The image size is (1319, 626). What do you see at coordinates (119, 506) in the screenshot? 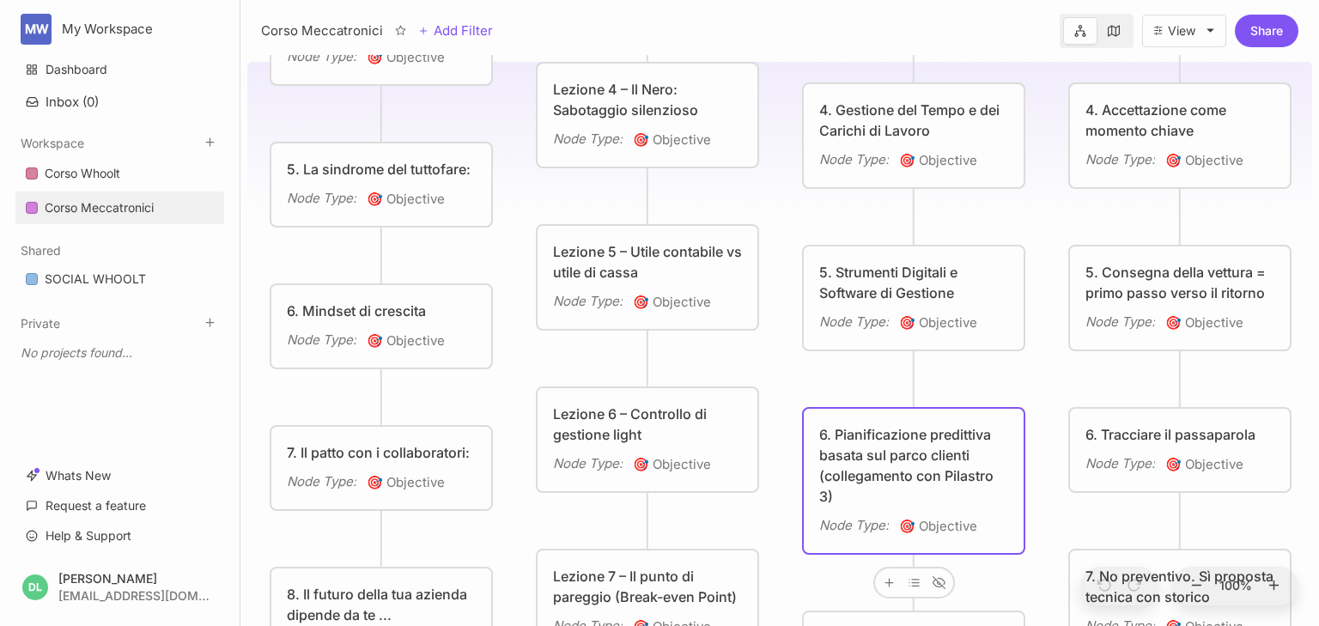
I see `a: Request a feature` at bounding box center [119, 506].